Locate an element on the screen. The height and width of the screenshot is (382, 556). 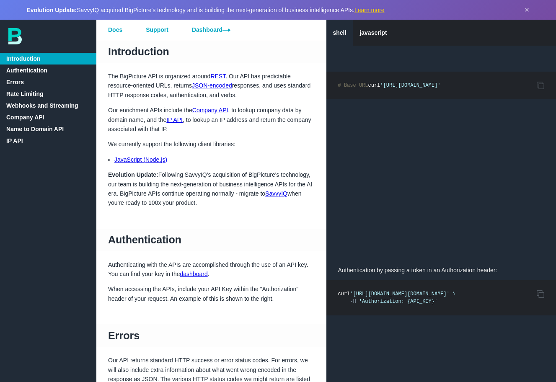
a: Support is located at coordinates (157, 30).